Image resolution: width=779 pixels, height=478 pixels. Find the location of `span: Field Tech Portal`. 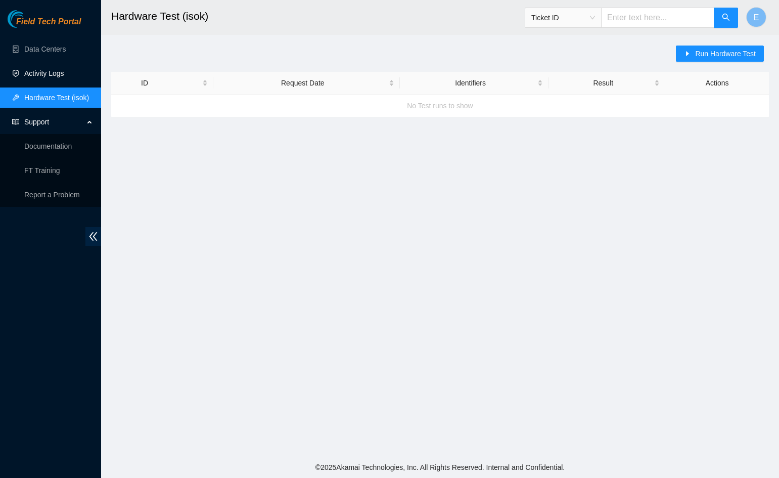

span: Field Tech Portal is located at coordinates (49, 22).